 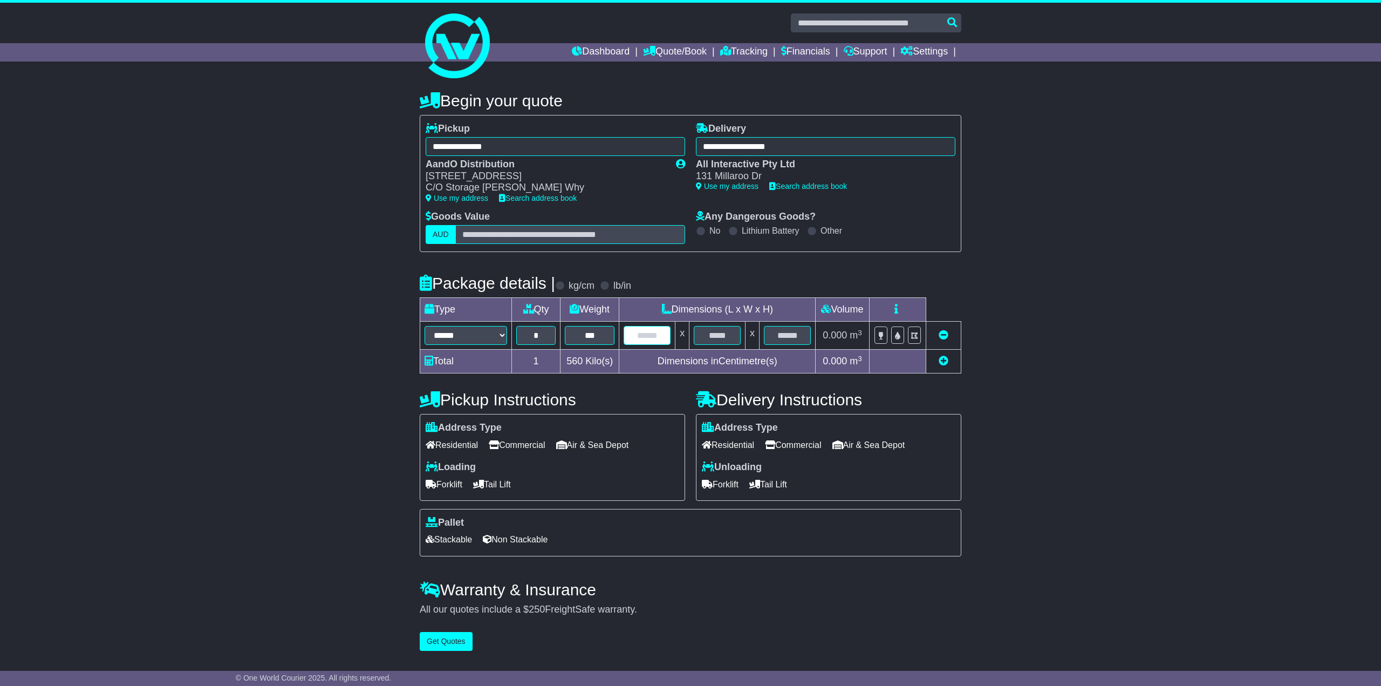 I want to click on label: No, so click(x=715, y=230).